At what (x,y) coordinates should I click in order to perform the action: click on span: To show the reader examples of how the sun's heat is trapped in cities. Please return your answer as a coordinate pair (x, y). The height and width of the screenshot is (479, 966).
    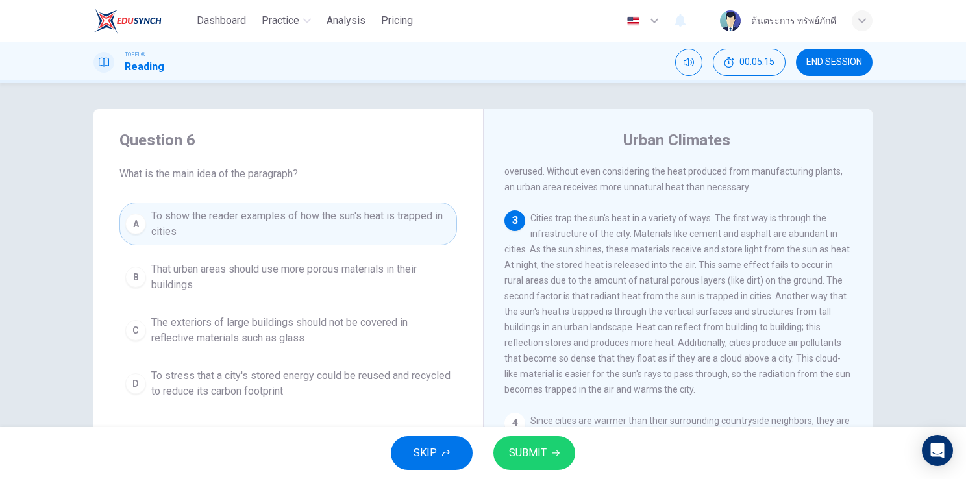
    Looking at the image, I should click on (301, 224).